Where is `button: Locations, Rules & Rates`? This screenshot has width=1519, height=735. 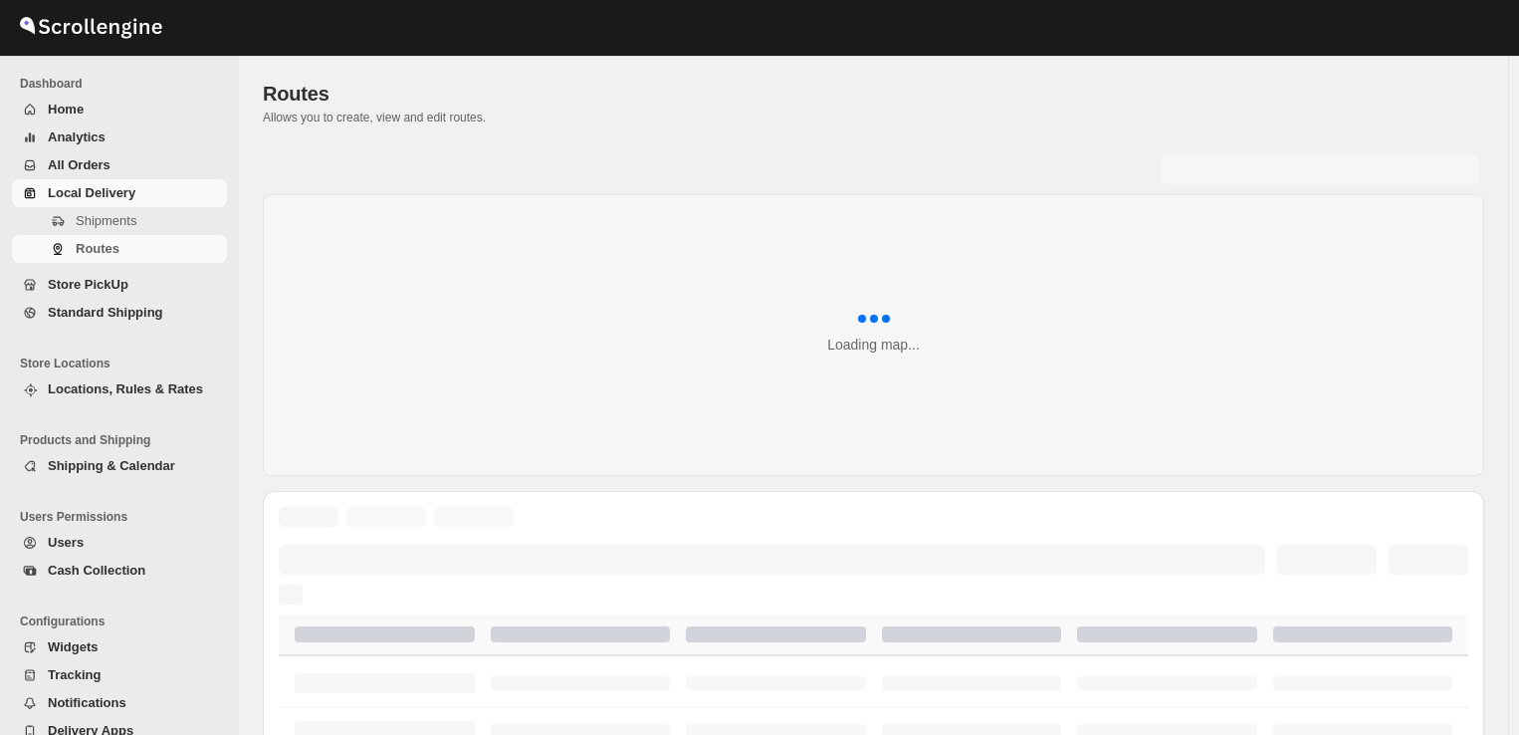 button: Locations, Rules & Rates is located at coordinates (119, 389).